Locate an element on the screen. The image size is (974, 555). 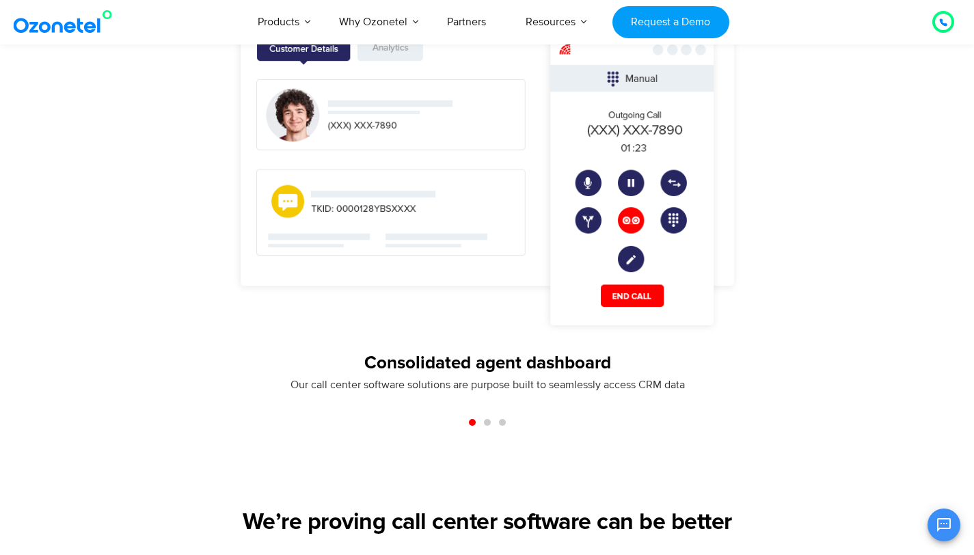
span: Our call center software solutions are purpose built to seamlessly access CRM data is located at coordinates (487, 385).